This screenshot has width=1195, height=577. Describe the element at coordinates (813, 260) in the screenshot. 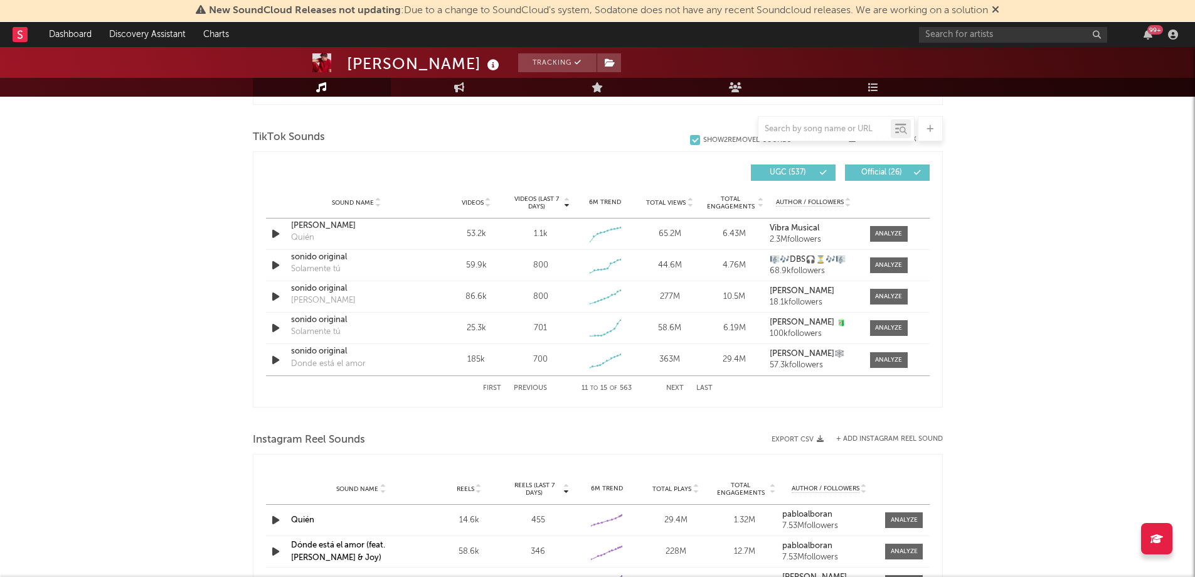

I see `a: 🎼🎶DBS🎧⏳🎶🎼` at that location.